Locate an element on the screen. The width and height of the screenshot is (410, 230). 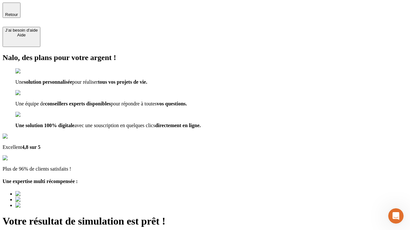
p: Plus de 96% de clients satisfaits ! is located at coordinates (205, 169).